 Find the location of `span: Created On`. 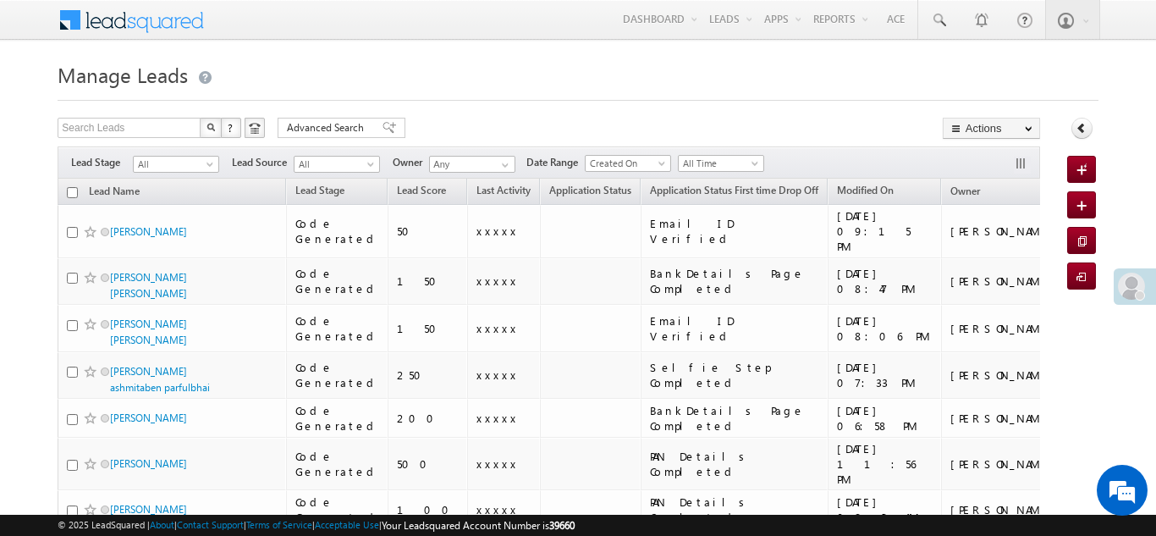

span: Created On is located at coordinates (625, 163).